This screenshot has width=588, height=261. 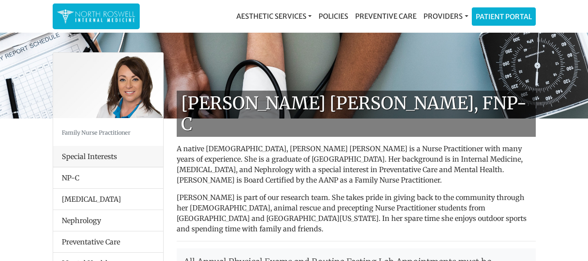 I want to click on div: Special Interests, so click(x=108, y=156).